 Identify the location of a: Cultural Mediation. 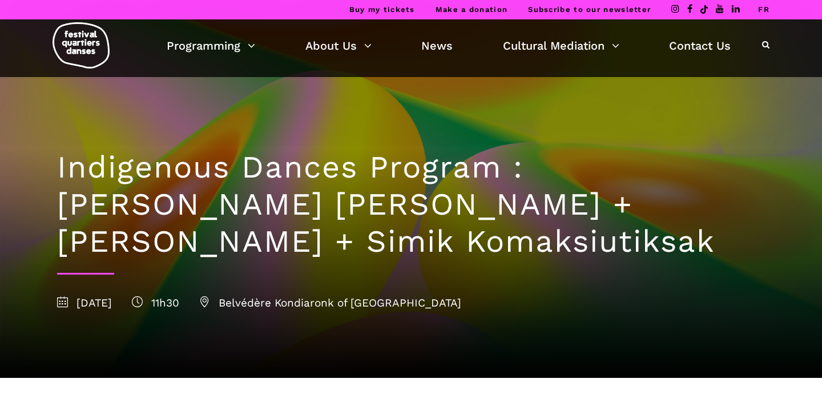
(561, 46).